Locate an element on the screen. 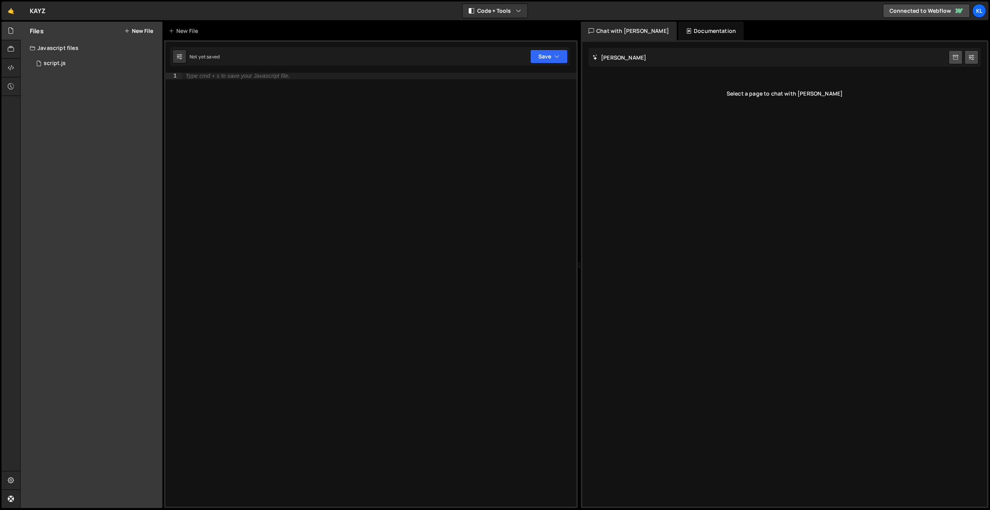 This screenshot has width=990, height=510. a: Connected to Webflow is located at coordinates (926, 11).